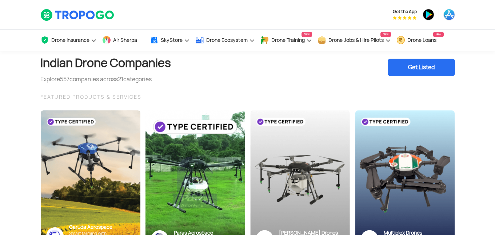 Image resolution: width=495 pixels, height=235 pixels. Describe the element at coordinates (421, 67) in the screenshot. I see `div: Get Listed` at that location.